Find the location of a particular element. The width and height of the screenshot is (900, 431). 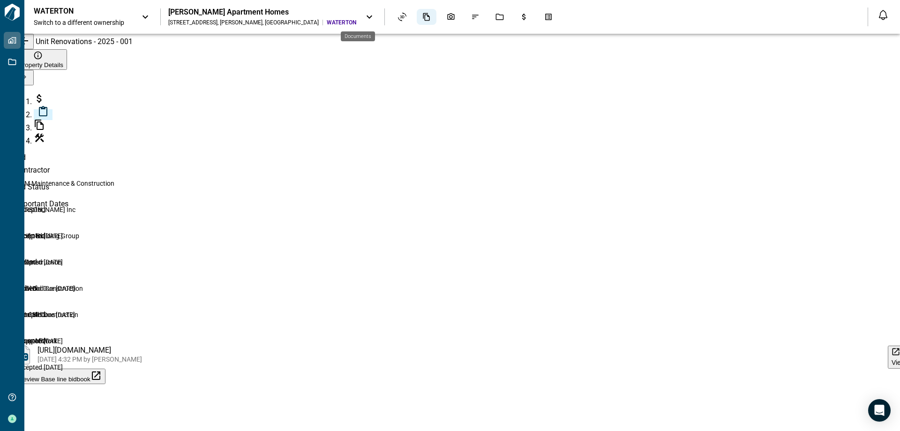

span: Property Details is located at coordinates (41, 65).